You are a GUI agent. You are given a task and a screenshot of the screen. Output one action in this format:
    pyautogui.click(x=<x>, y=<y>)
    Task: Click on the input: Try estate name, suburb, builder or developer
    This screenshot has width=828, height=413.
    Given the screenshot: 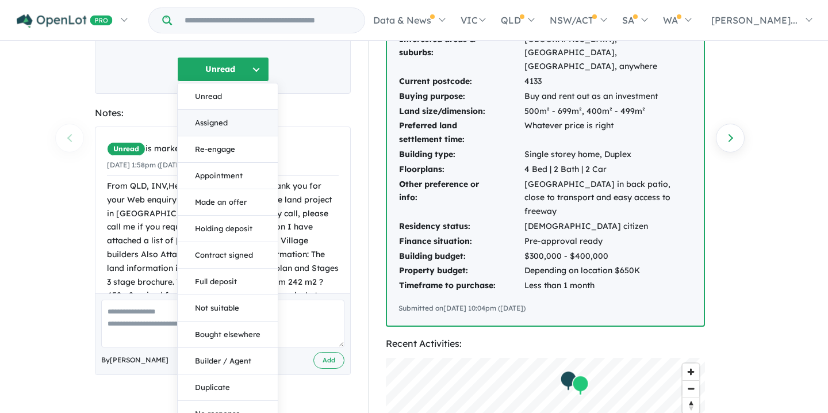 What is the action you would take?
    pyautogui.click(x=268, y=20)
    